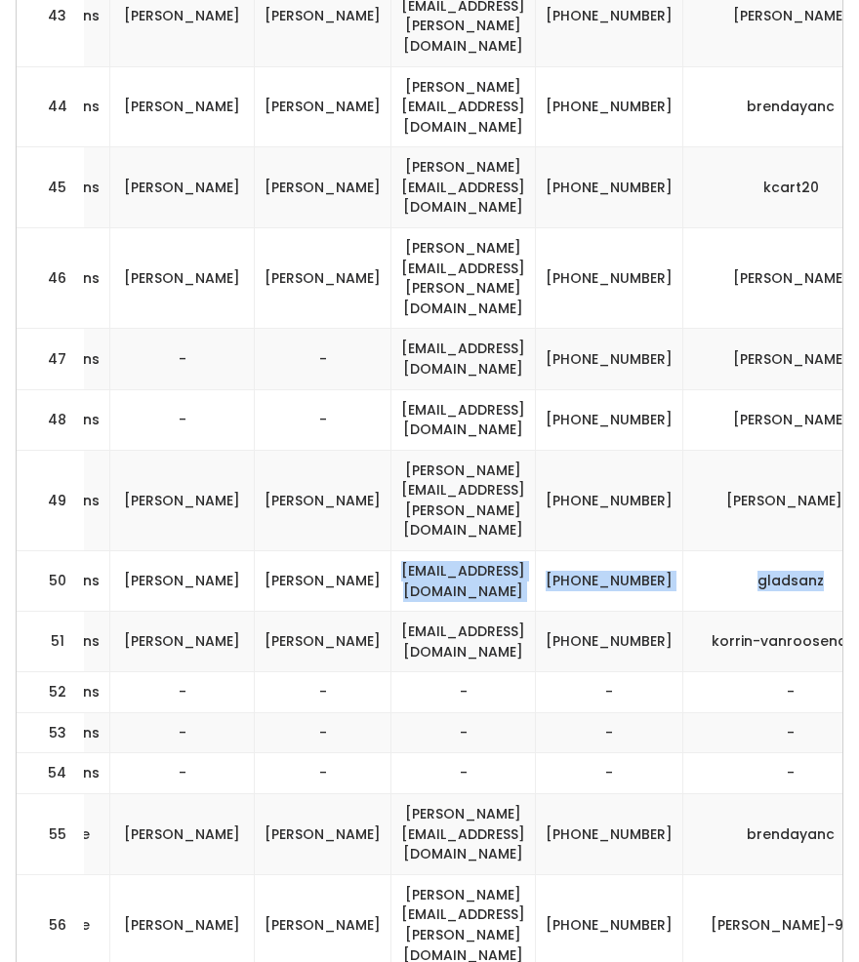 This screenshot has width=859, height=962. Describe the element at coordinates (51, 187) in the screenshot. I see `td: 45` at that location.